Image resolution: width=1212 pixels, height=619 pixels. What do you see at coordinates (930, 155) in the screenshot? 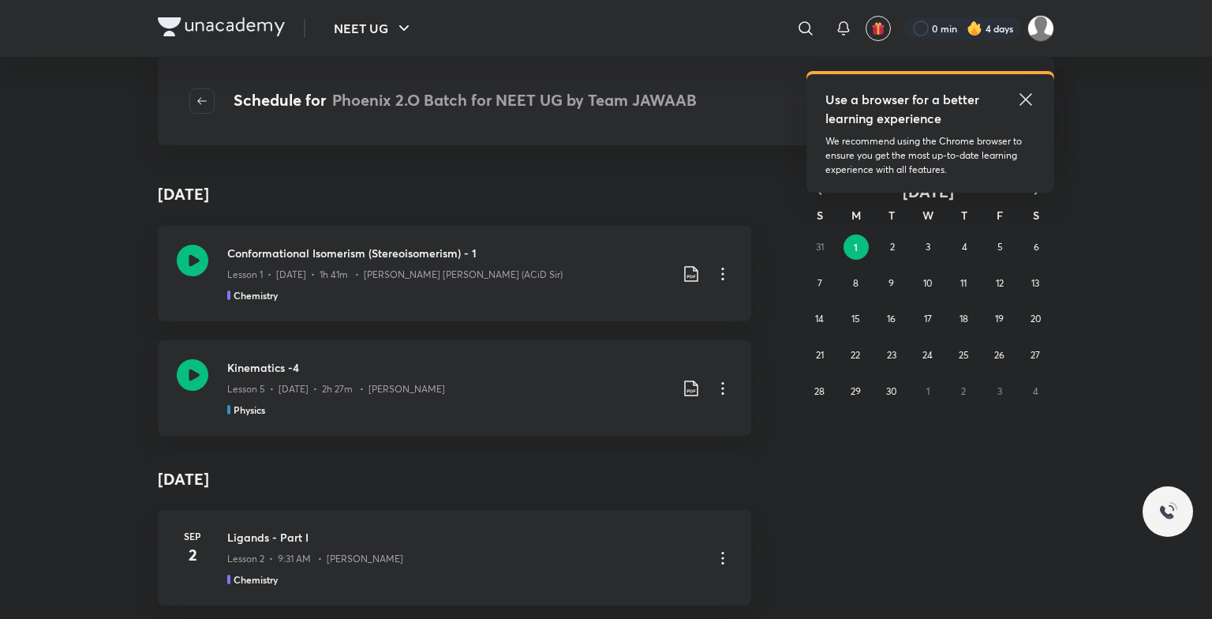
I see `p: We recommend using the Chrome browser to ensure you get the most up-to-date learning experience w...` at bounding box center [930, 155].